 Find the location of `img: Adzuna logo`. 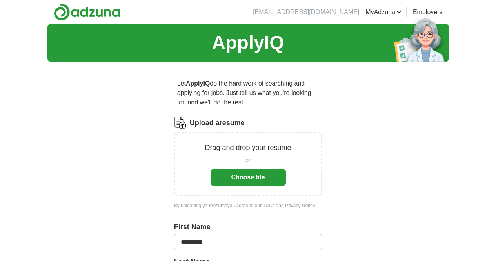

img: Adzuna logo is located at coordinates (87, 12).